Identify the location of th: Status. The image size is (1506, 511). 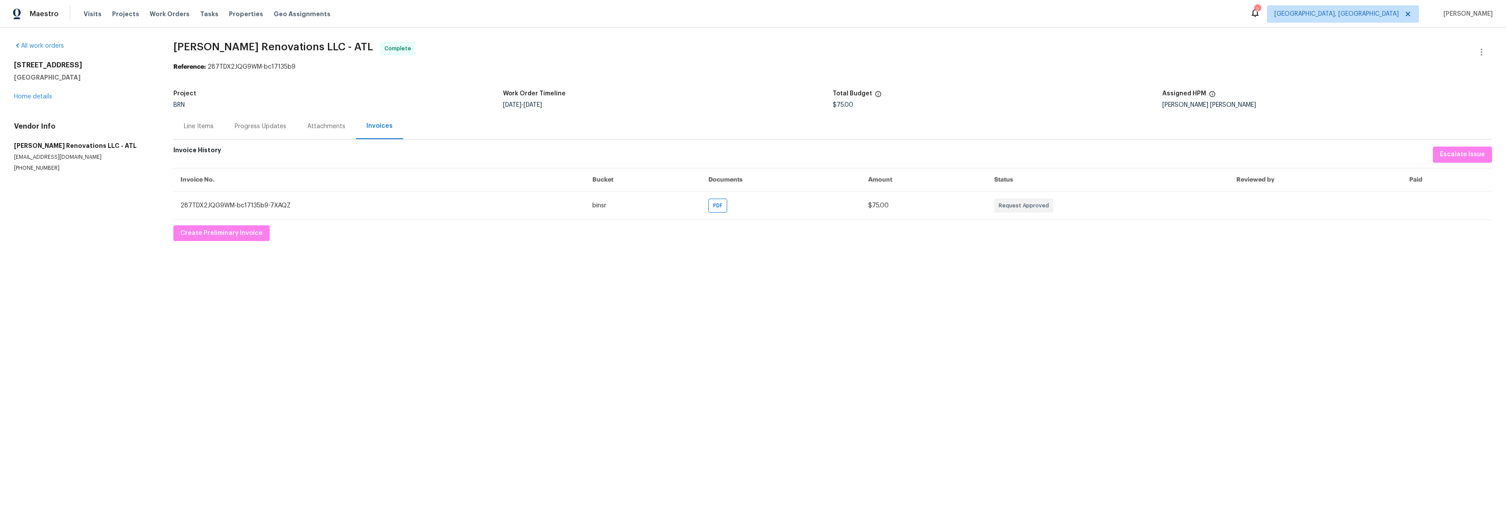
(1108, 179).